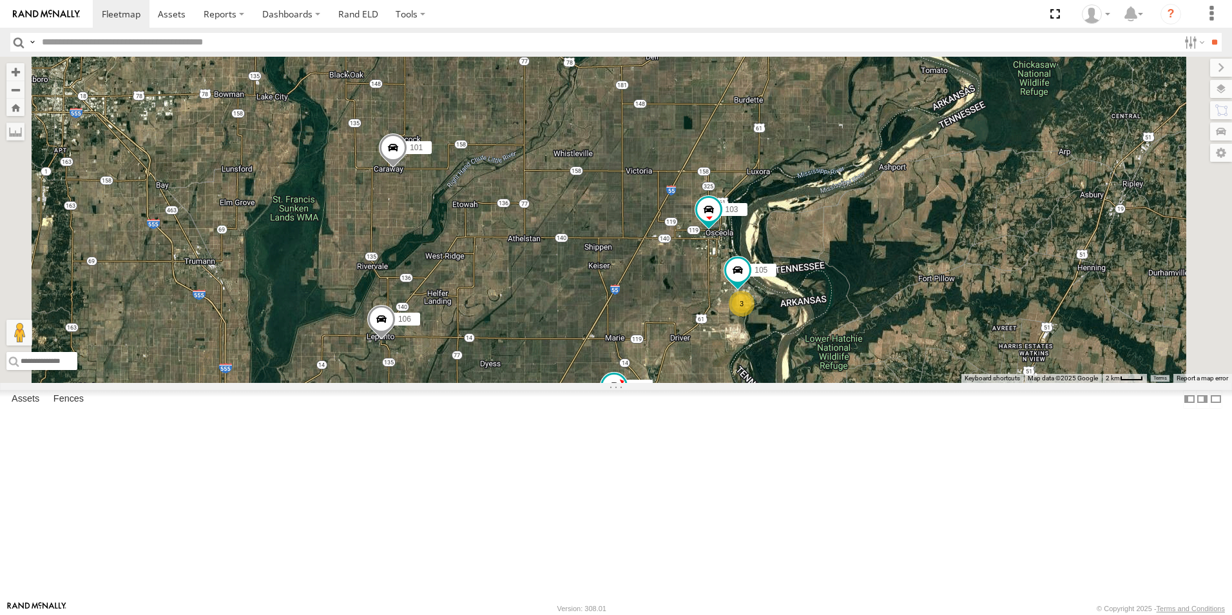 The width and height of the screenshot is (1232, 615). What do you see at coordinates (1190, 399) in the screenshot?
I see `label: Dock Summary Table to the Left` at bounding box center [1190, 399].